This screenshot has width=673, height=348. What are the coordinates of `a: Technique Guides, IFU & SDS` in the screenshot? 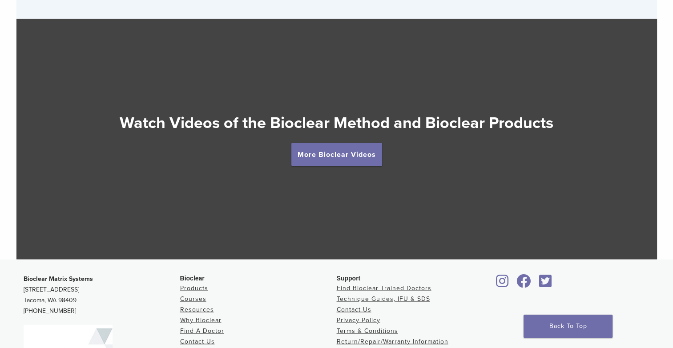 It's located at (384, 299).